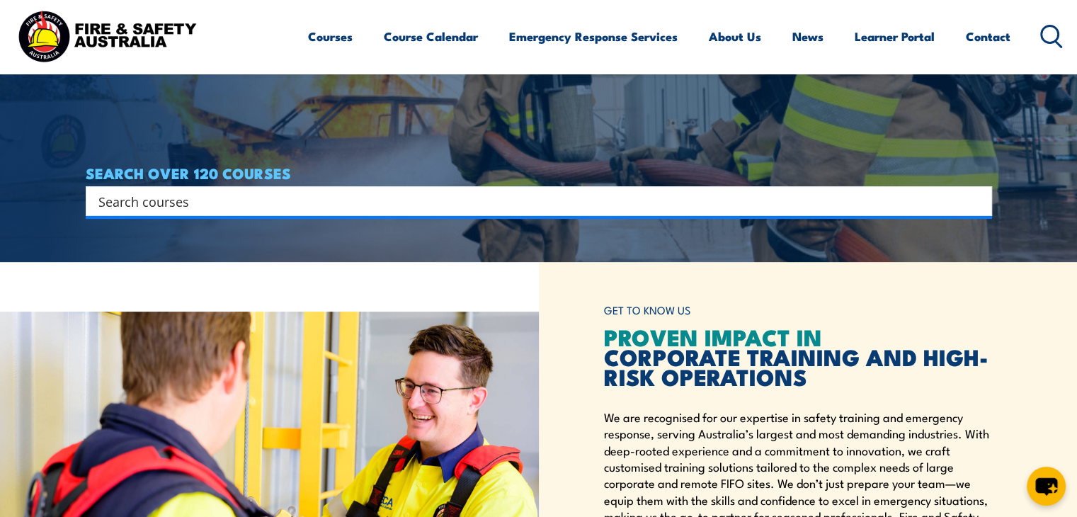 Image resolution: width=1077 pixels, height=517 pixels. What do you see at coordinates (530, 201) in the screenshot?
I see `input: Search input` at bounding box center [530, 201].